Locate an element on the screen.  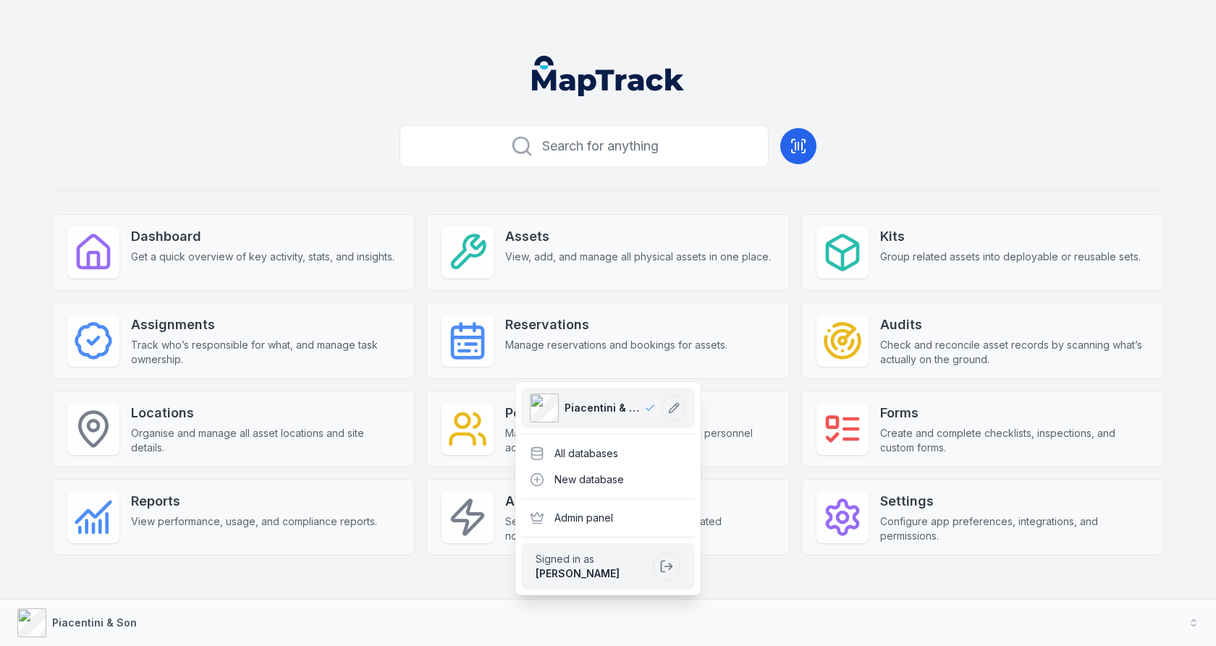
div: Admin panel is located at coordinates (608, 518).